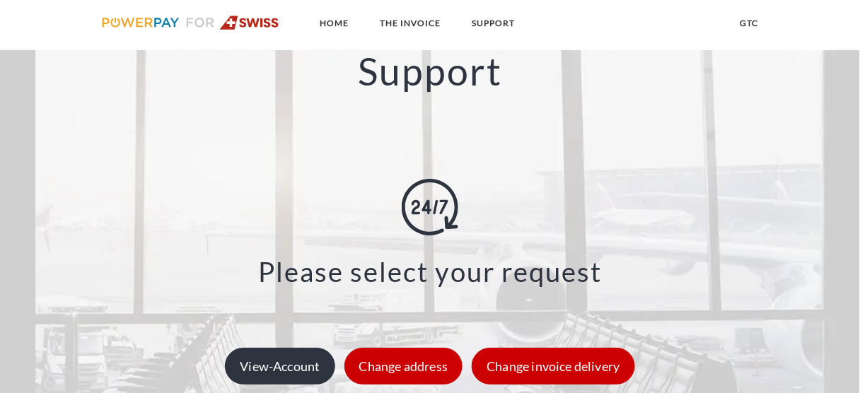 This screenshot has width=860, height=393. What do you see at coordinates (190, 23) in the screenshot?
I see `img: logo-swiss.svg` at bounding box center [190, 23].